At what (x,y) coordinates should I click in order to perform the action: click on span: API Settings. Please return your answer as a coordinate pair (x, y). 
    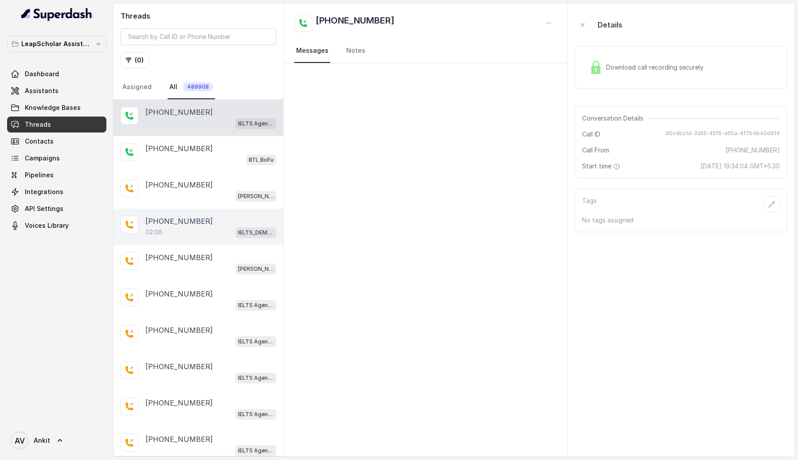
    Looking at the image, I should click on (44, 209).